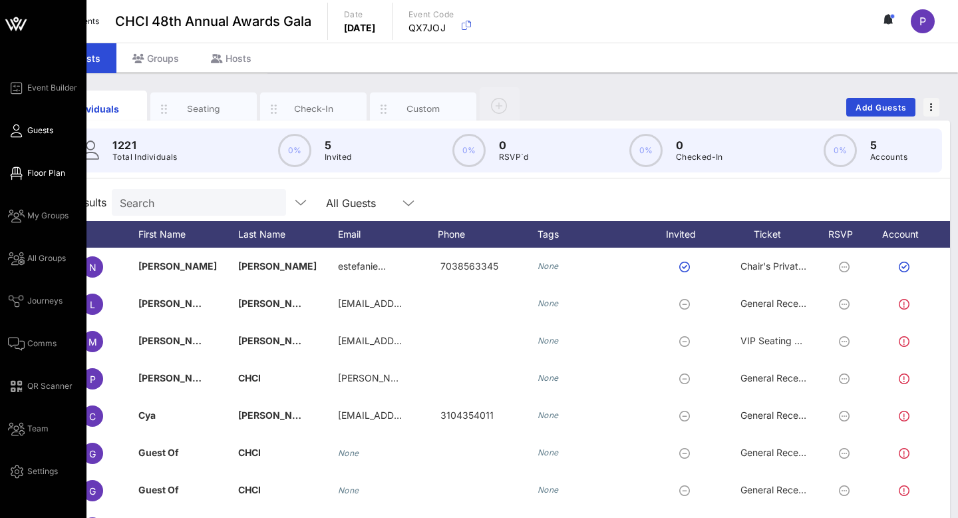 This screenshot has height=518, width=958. I want to click on span: All Groups, so click(47, 258).